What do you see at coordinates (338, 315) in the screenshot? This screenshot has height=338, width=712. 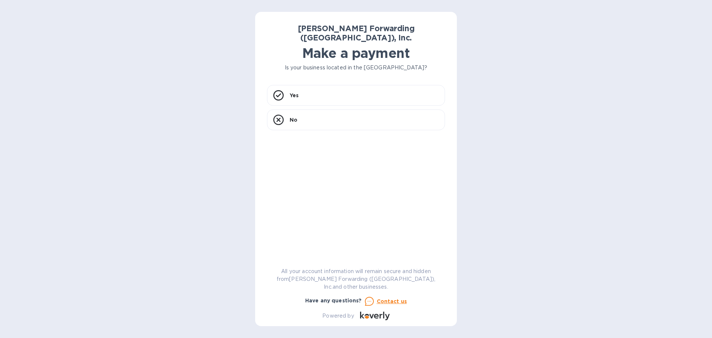 I see `p: Powered by` at bounding box center [338, 315].